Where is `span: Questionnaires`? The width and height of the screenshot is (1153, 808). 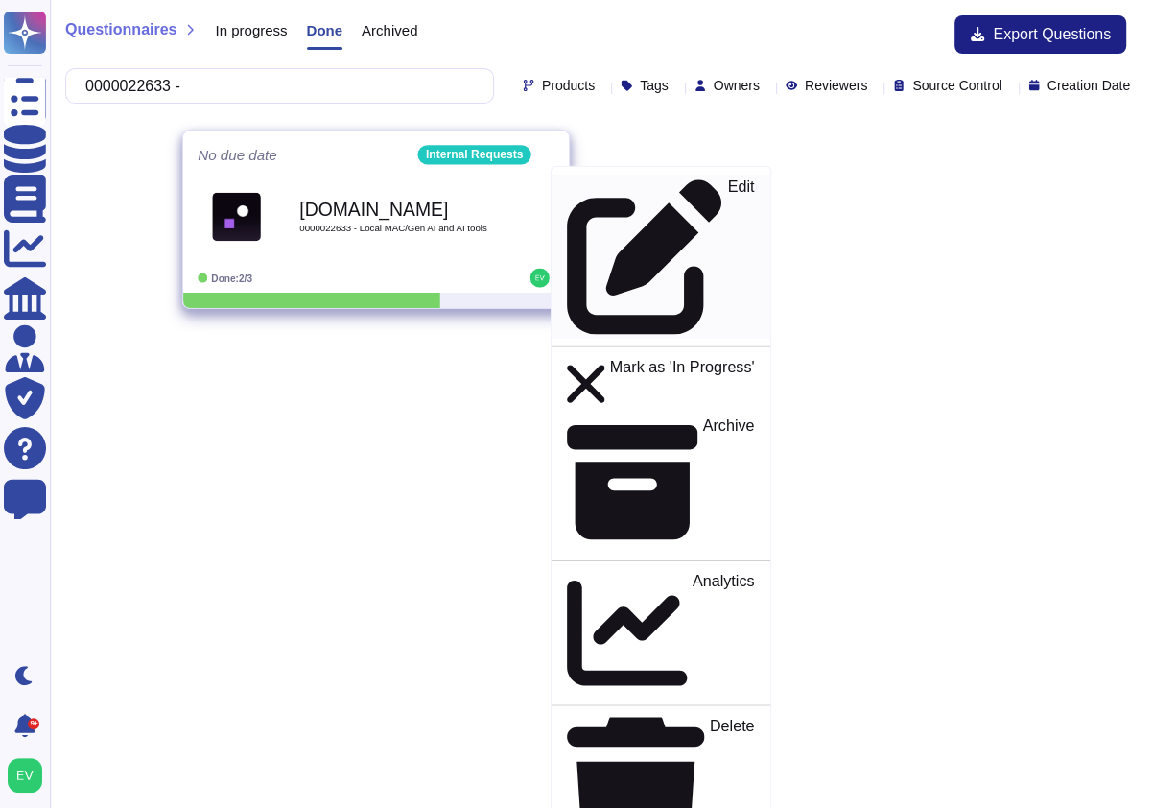 span: Questionnaires is located at coordinates (121, 30).